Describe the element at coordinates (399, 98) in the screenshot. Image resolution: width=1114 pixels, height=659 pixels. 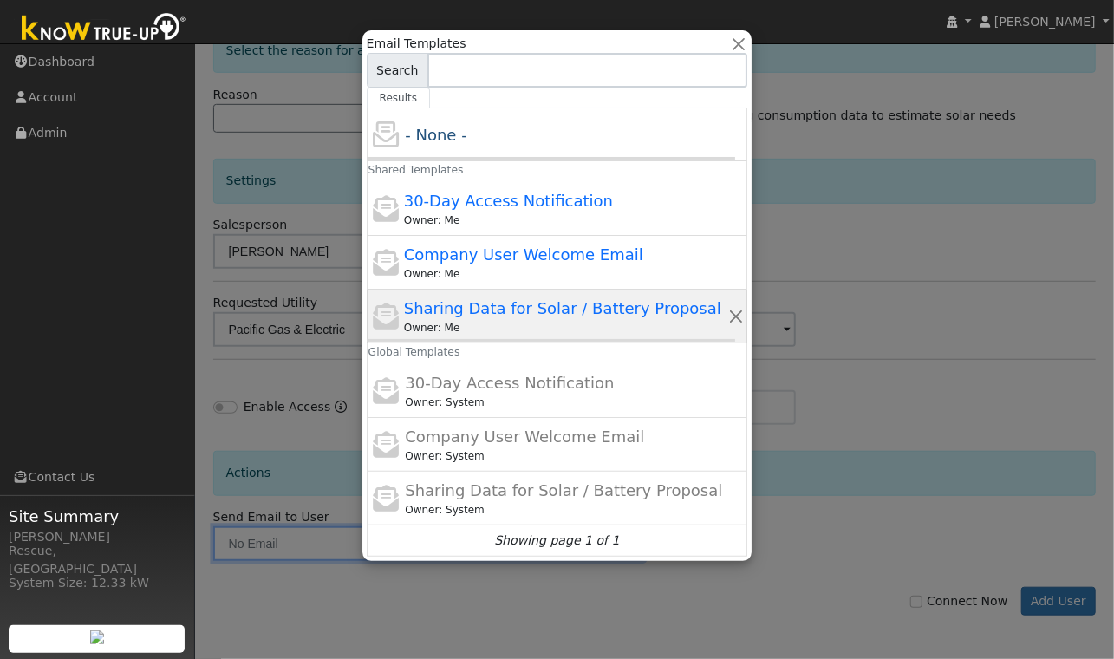
I see `a: Results` at that location.